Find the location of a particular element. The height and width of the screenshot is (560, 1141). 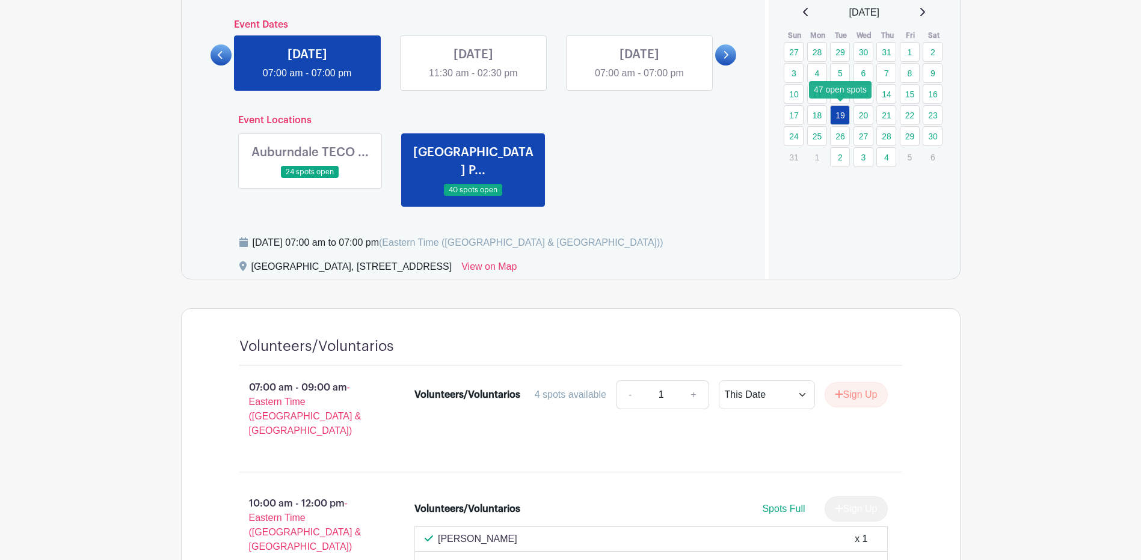

a: 8 is located at coordinates (909, 73).